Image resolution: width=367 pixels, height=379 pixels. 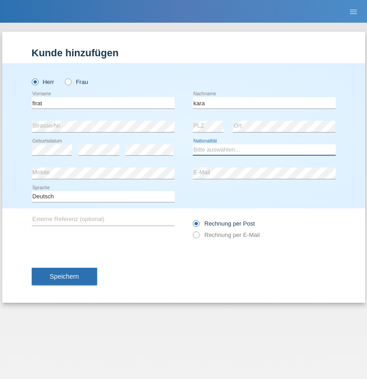 I want to click on a: menu, so click(x=353, y=11).